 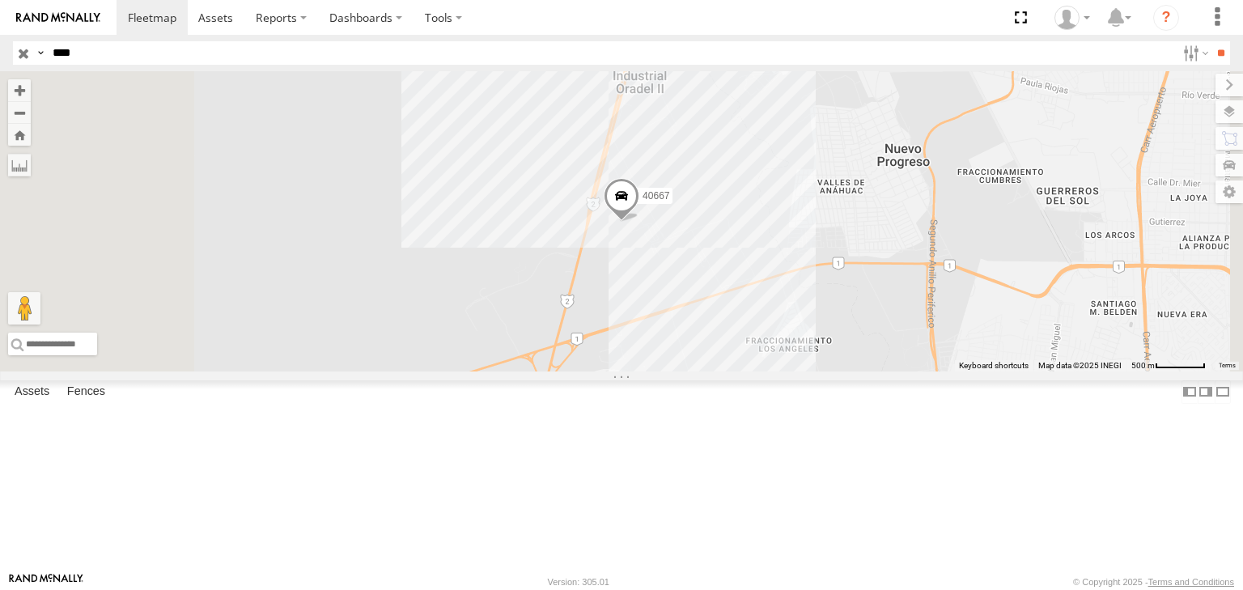 What do you see at coordinates (19, 90) in the screenshot?
I see `button: Zoom in` at bounding box center [19, 90].